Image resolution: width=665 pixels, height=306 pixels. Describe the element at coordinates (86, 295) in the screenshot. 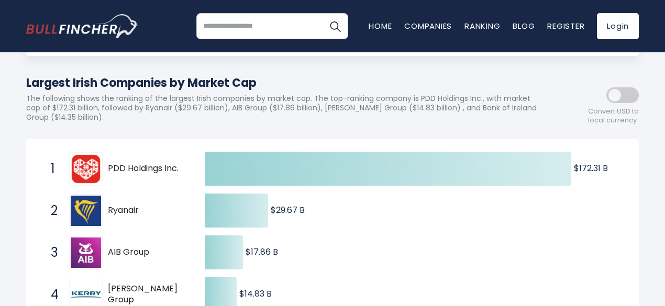

I see `img: Kerry Group` at that location.